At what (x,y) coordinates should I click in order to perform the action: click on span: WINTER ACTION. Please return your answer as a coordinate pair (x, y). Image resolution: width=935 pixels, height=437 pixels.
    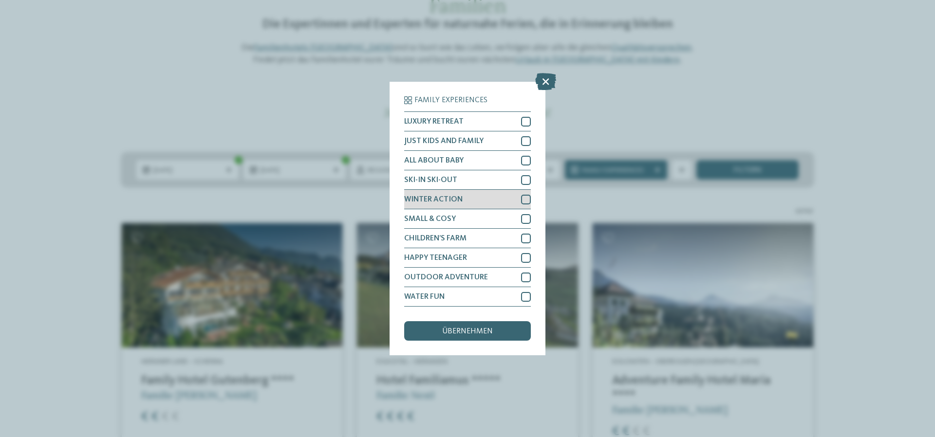
    Looking at the image, I should click on (433, 200).